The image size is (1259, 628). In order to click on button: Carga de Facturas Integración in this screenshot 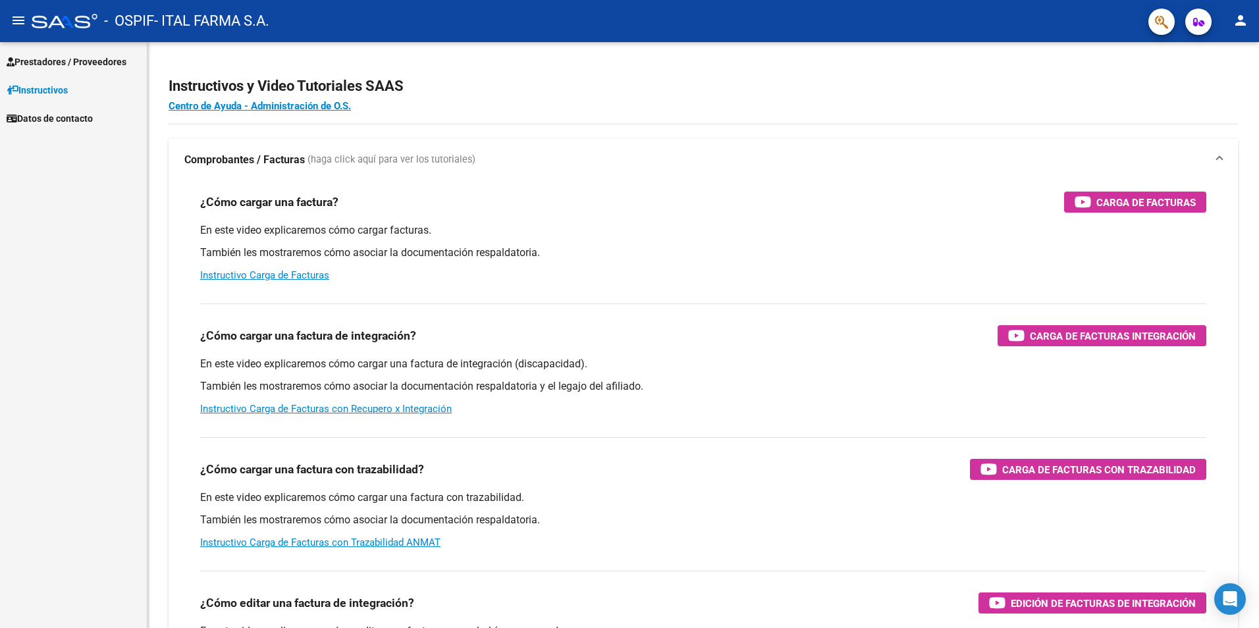, I will do `click(1102, 336)`.